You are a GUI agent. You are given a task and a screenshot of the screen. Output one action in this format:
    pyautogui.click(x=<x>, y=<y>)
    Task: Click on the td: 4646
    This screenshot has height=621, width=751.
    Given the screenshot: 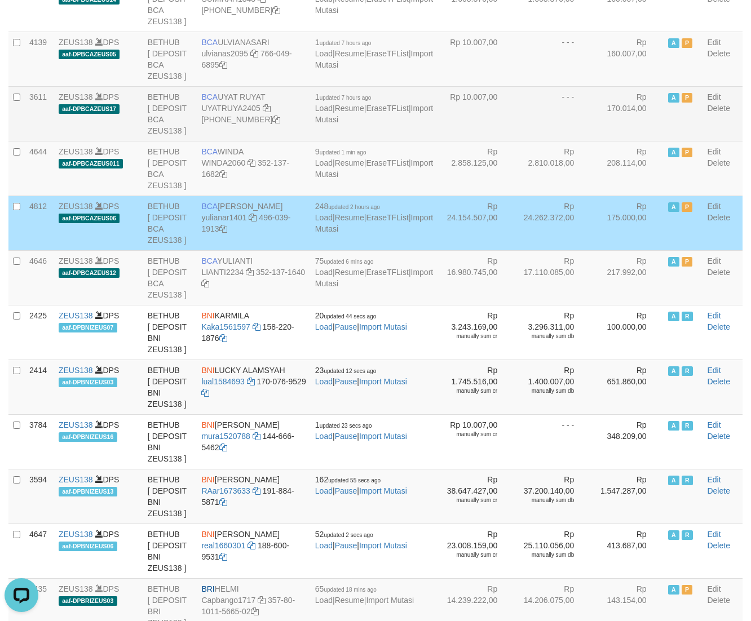 What is the action you would take?
    pyautogui.click(x=39, y=277)
    